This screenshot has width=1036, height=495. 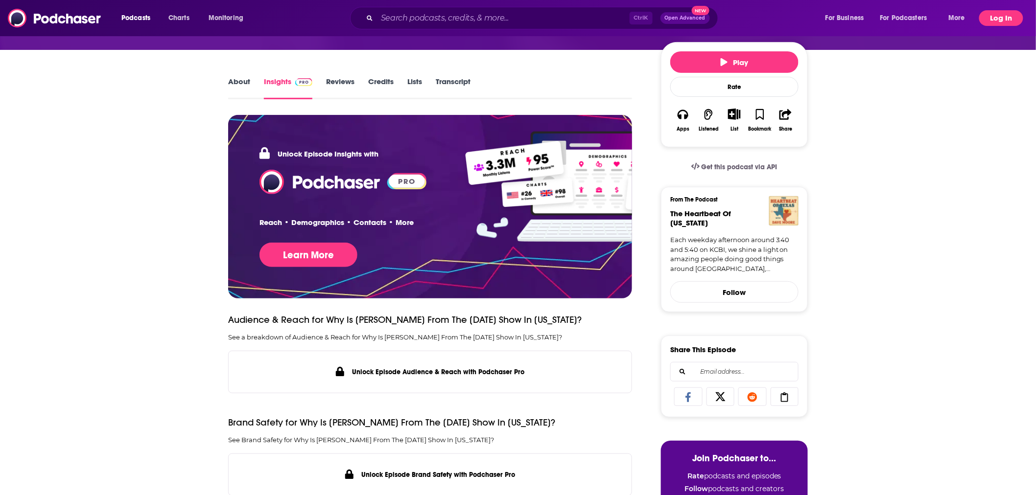 What do you see at coordinates (503, 18) in the screenshot?
I see `input: Search podcasts, credits, & more...` at bounding box center [503, 18].